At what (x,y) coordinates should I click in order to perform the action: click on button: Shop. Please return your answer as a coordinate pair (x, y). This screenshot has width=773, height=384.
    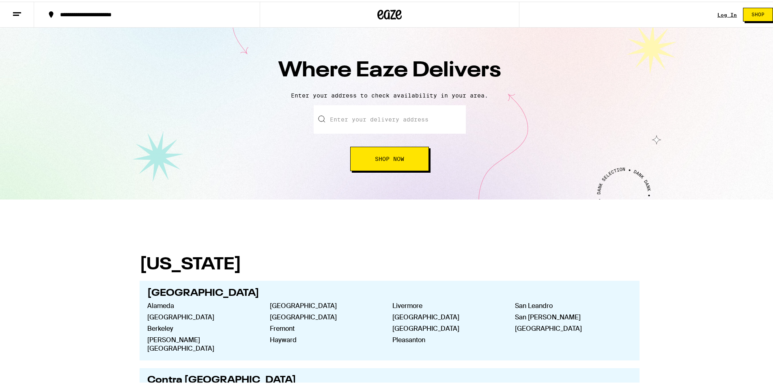
    Looking at the image, I should click on (758, 13).